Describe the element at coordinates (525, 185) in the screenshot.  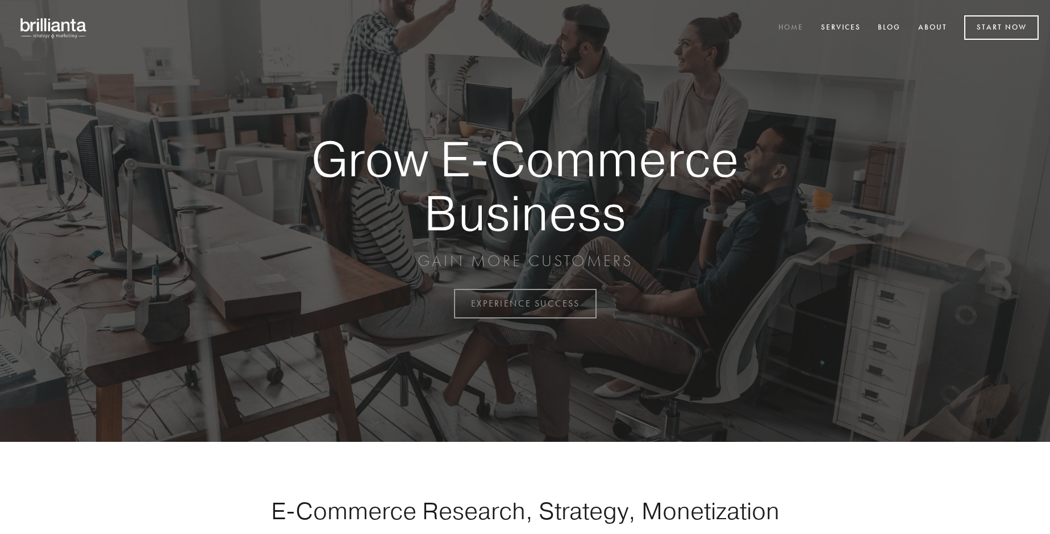
I see `strong: Grow E-Commerce Business` at that location.